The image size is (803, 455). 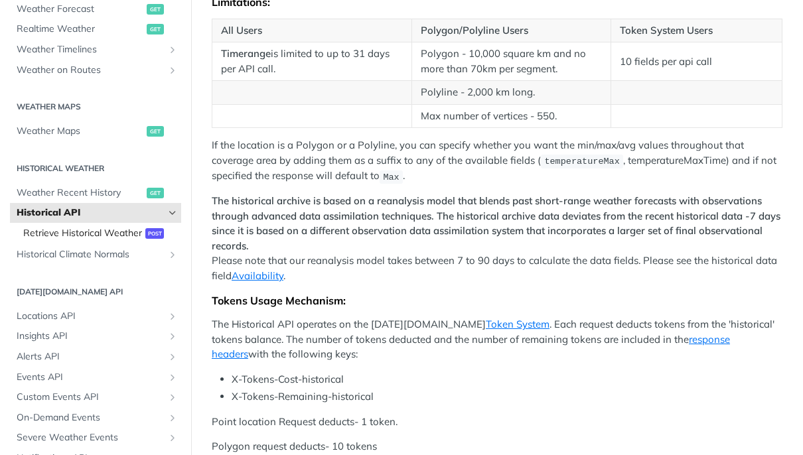 I want to click on li: X-Tokens-Cost-historical, so click(x=507, y=380).